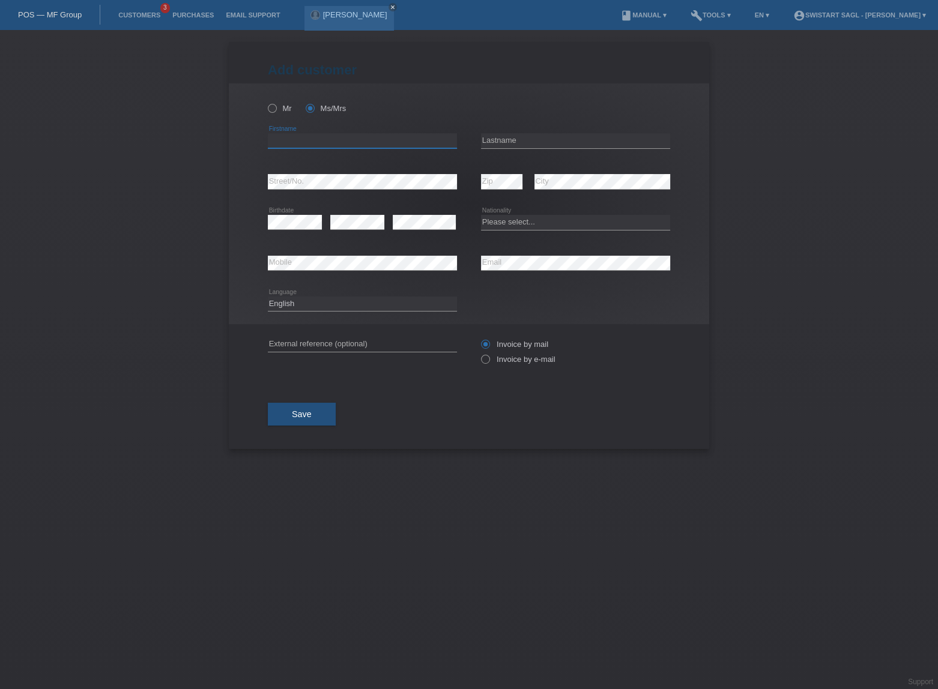  Describe the element at coordinates (920, 682) in the screenshot. I see `a: Support` at that location.